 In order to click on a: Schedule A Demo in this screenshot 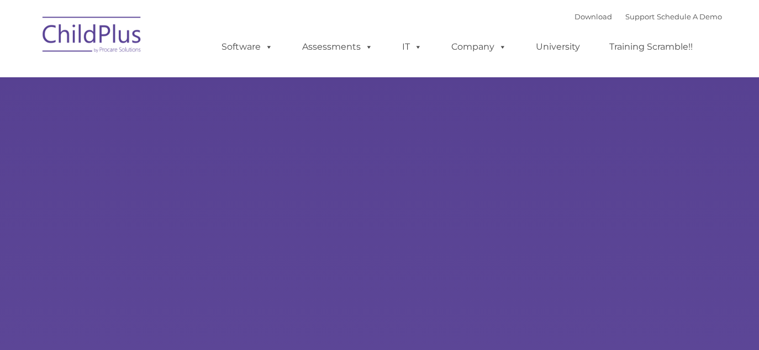, I will do `click(689, 17)`.